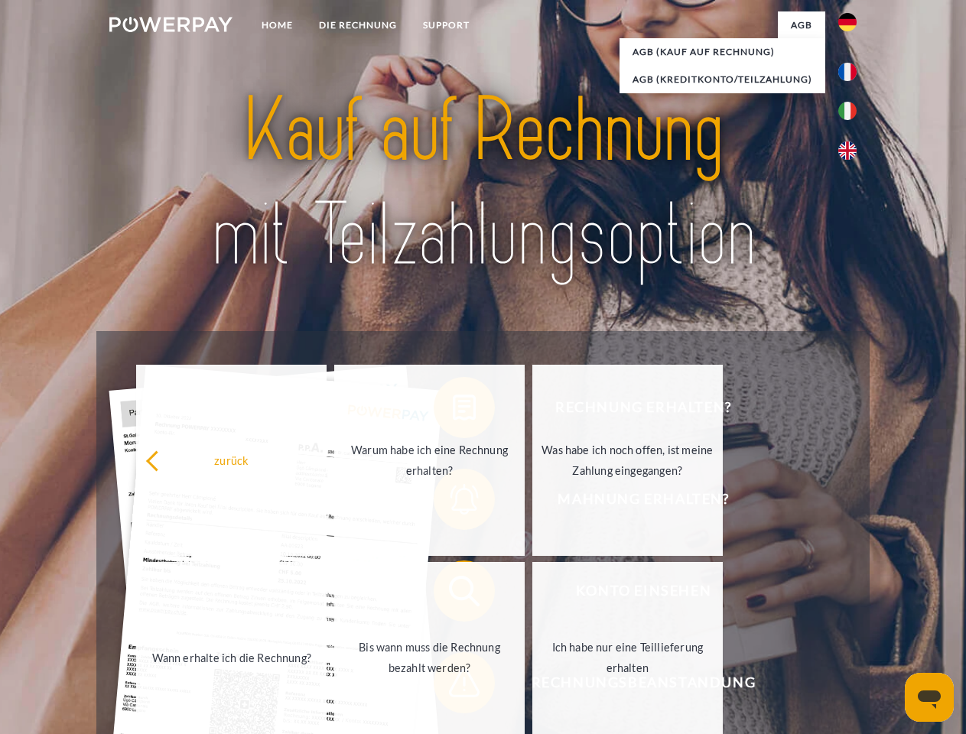  I want to click on a: AGB (Kauf auf Rechnung), so click(722, 52).